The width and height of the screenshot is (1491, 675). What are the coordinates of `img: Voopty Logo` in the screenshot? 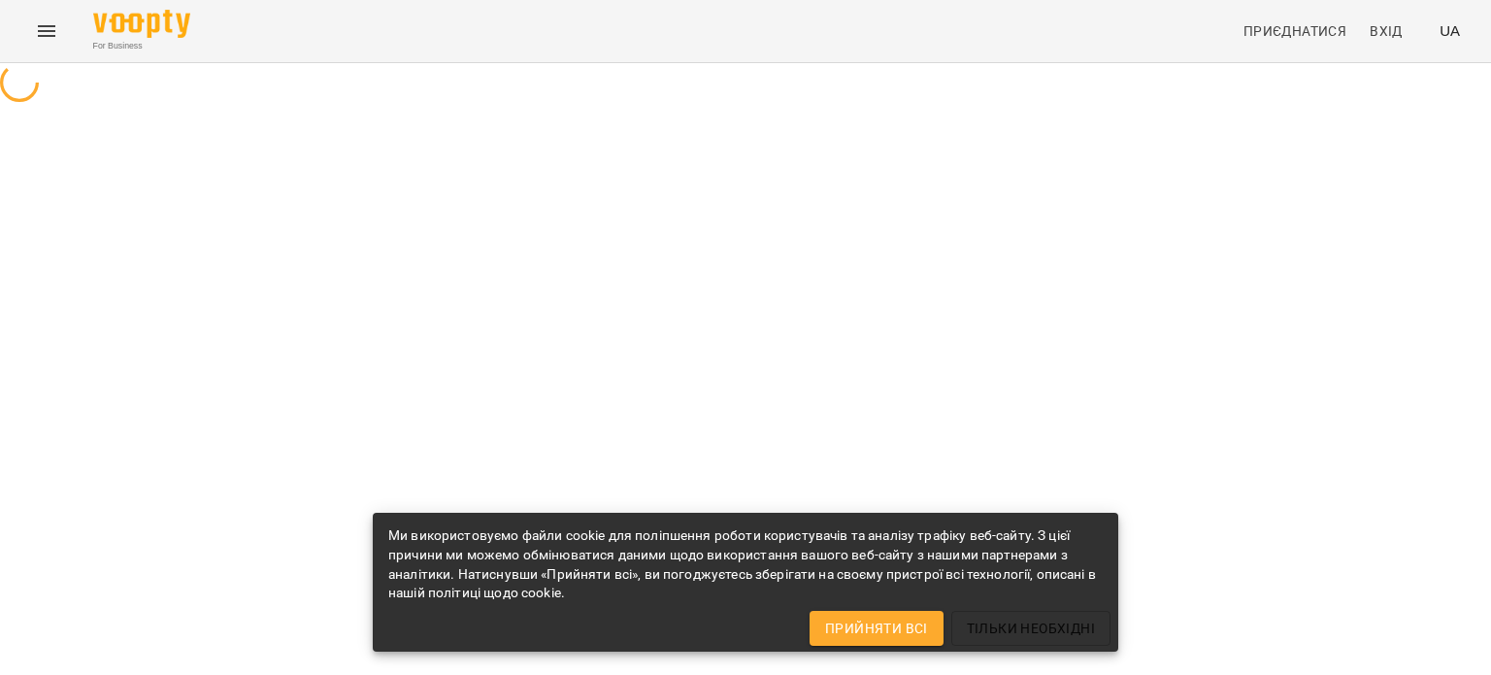 It's located at (142, 23).